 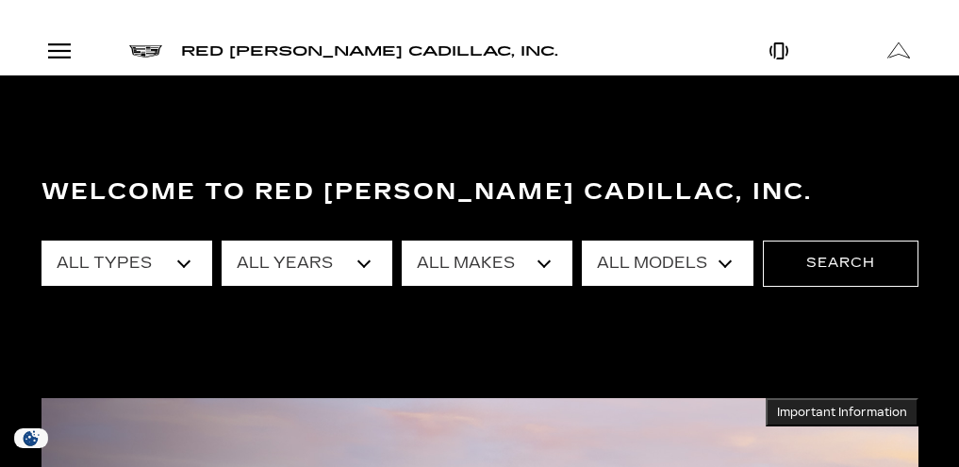 What do you see at coordinates (307, 263) in the screenshot?
I see `select: Filter by year` at bounding box center [307, 263].